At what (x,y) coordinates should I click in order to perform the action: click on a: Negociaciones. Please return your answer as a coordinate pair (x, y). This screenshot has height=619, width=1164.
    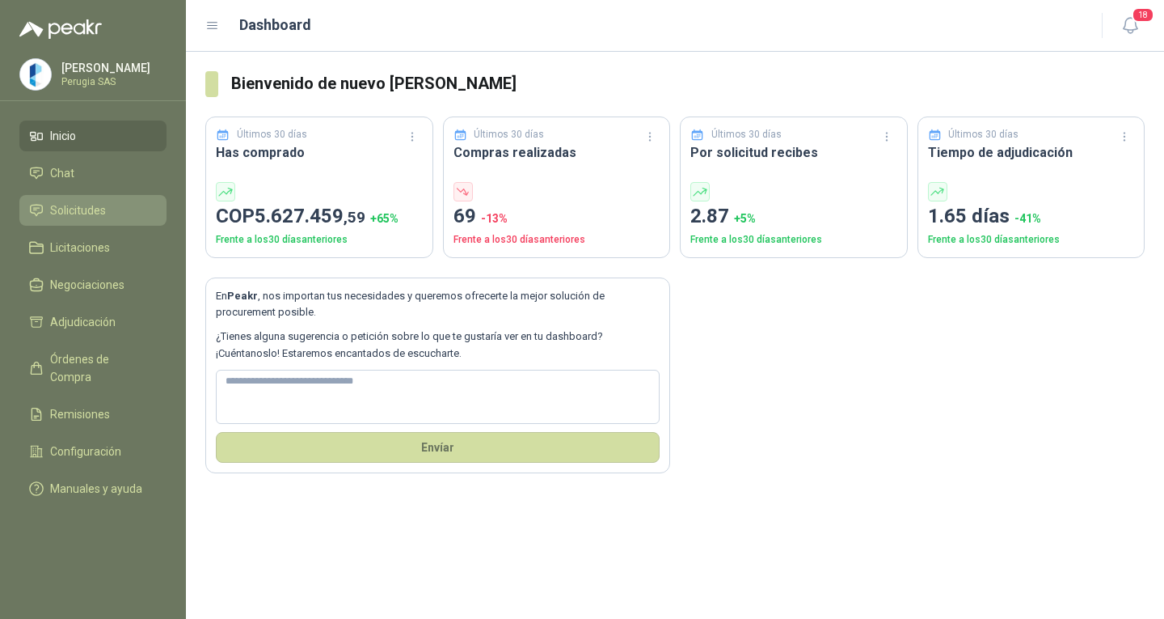
    Looking at the image, I should click on (93, 285).